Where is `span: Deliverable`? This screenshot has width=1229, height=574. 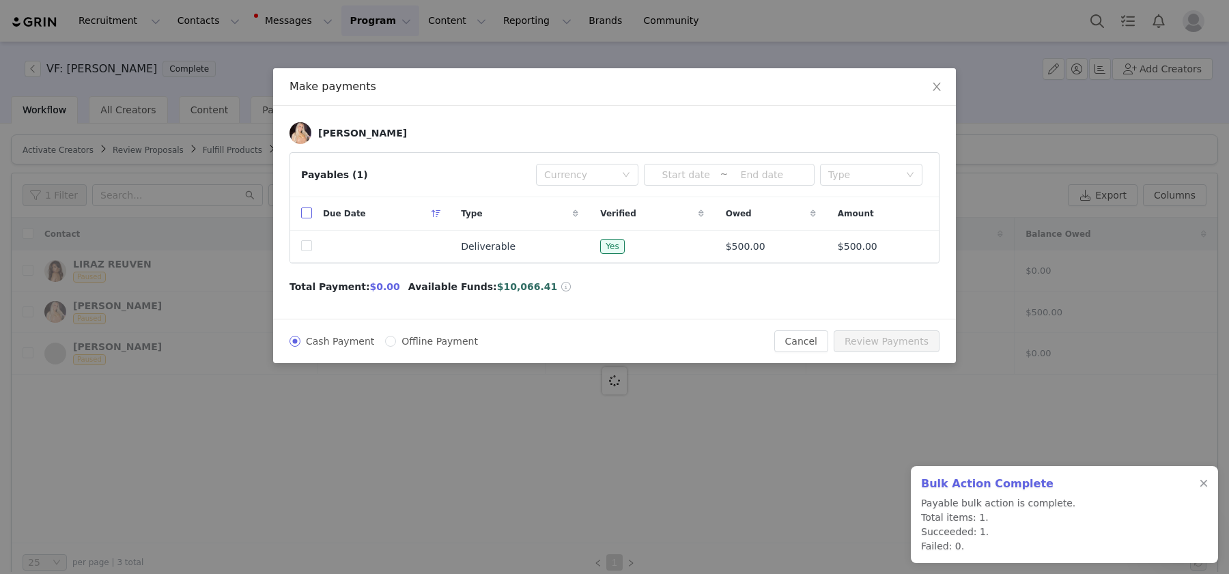 span: Deliverable is located at coordinates (488, 247).